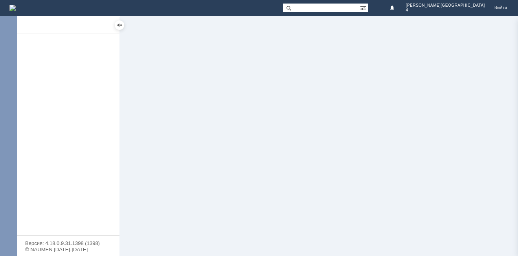 The image size is (518, 256). What do you see at coordinates (119, 25) in the screenshot?
I see `div: Скрыть меню` at bounding box center [119, 25].